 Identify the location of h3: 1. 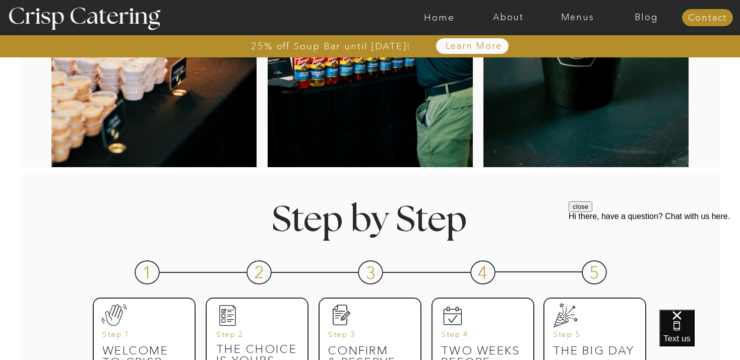
(148, 271).